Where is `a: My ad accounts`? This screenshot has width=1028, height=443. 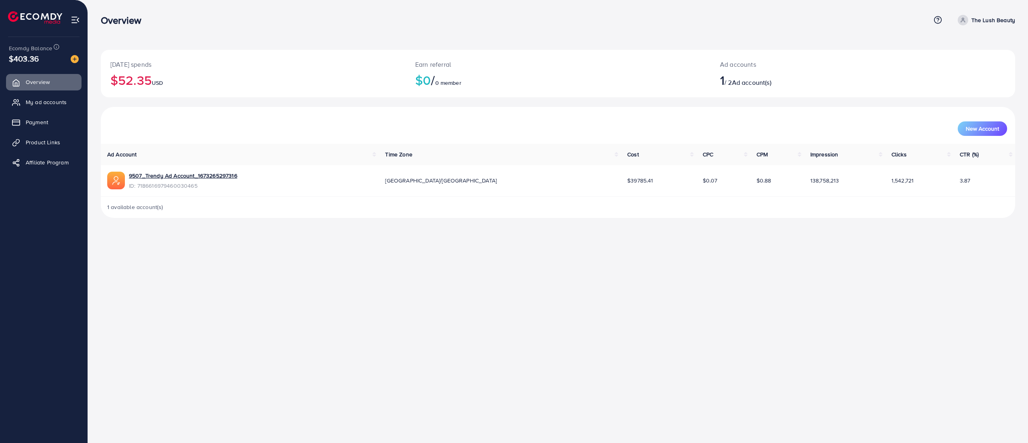
a: My ad accounts is located at coordinates (44, 102).